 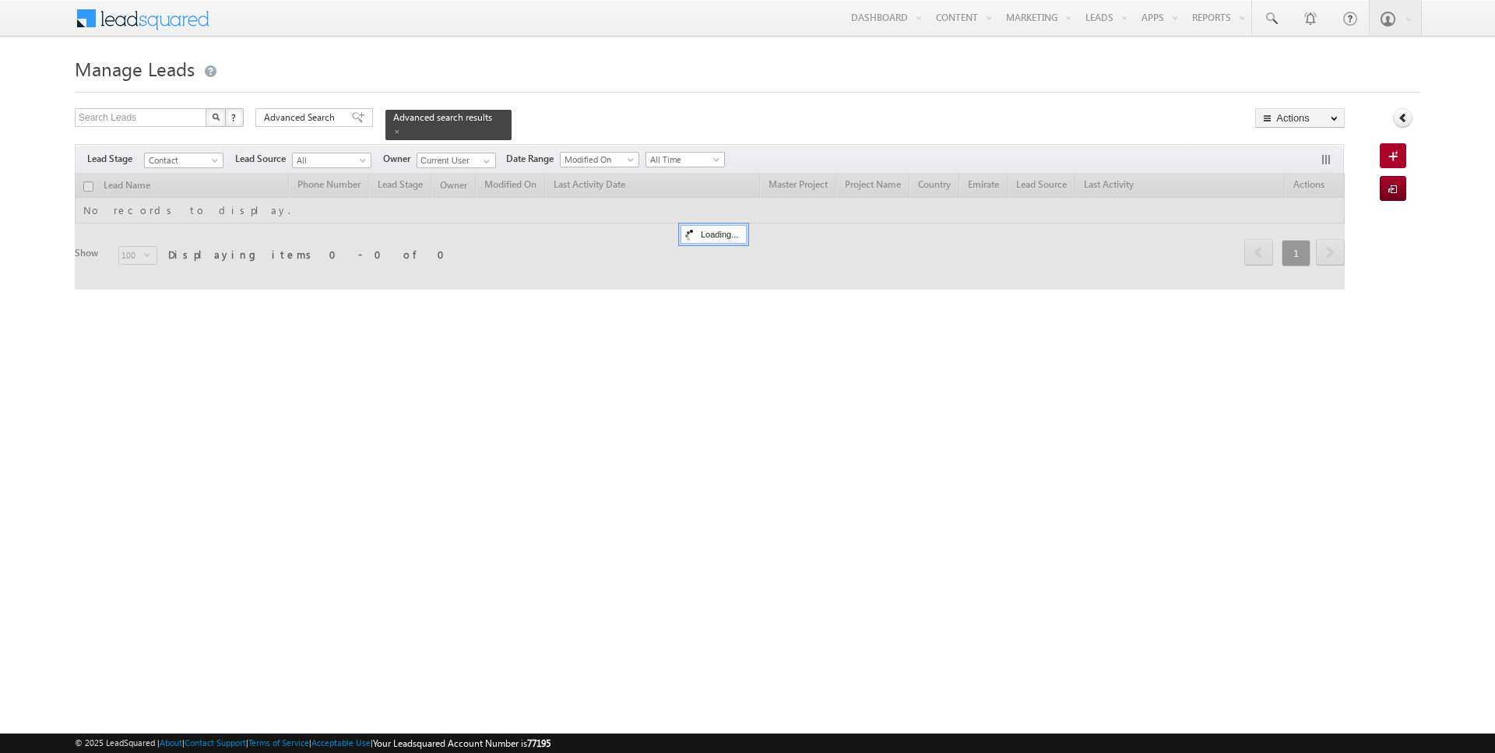 What do you see at coordinates (539, 743) in the screenshot?
I see `span: 77195` at bounding box center [539, 743].